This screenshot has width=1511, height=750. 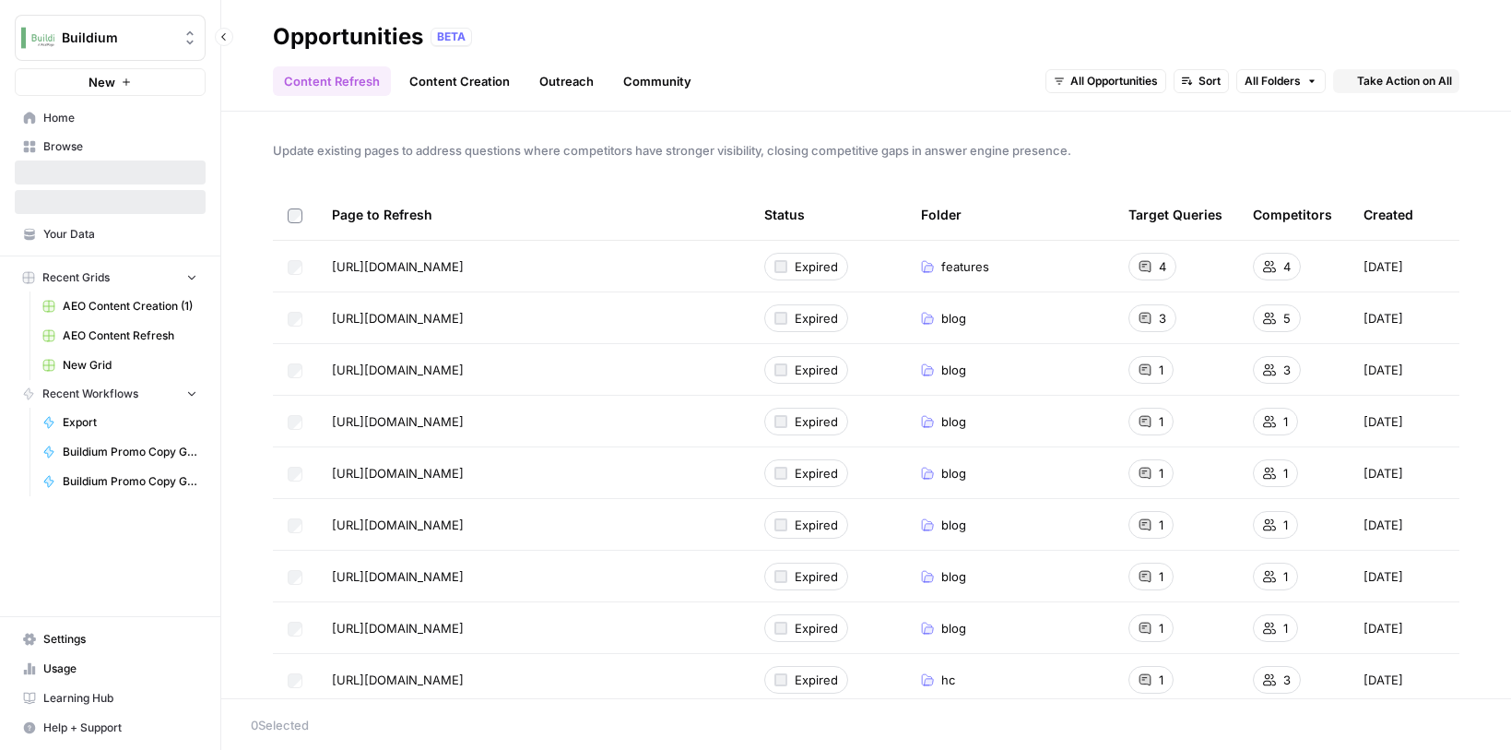 What do you see at coordinates (120, 727) in the screenshot?
I see `span: Help + Support` at bounding box center [120, 727].